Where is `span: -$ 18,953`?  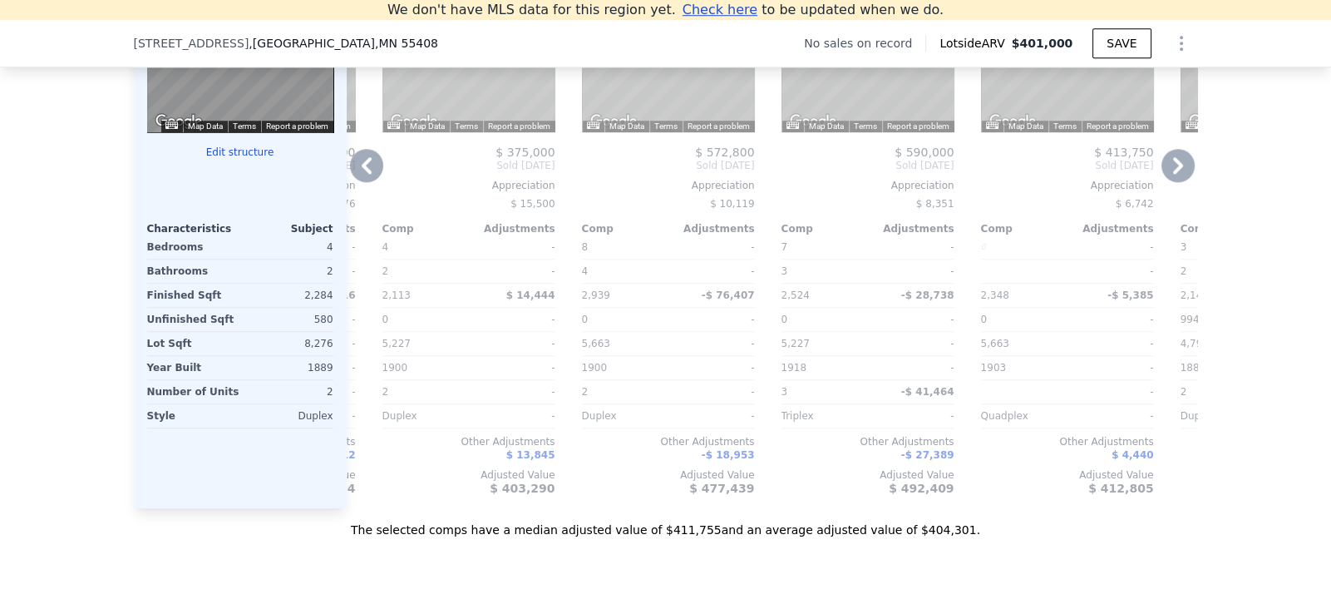
span: -$ 18,953 is located at coordinates (728, 455).